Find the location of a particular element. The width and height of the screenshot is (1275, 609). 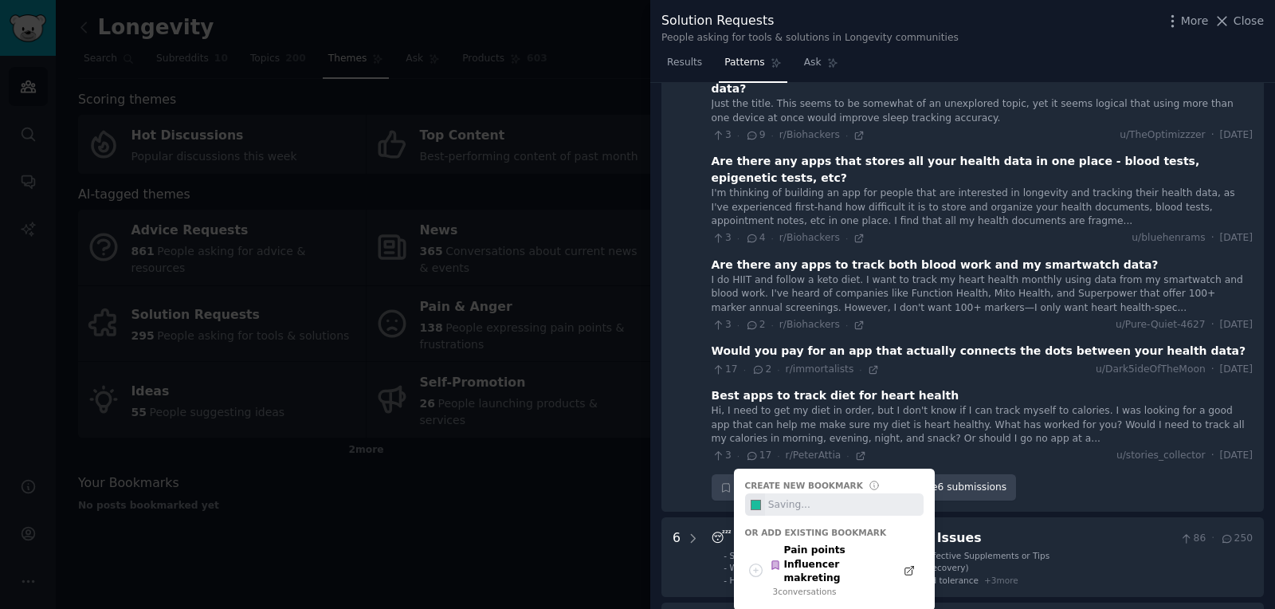

div: 3 conversation s is located at coordinates (830, 591).